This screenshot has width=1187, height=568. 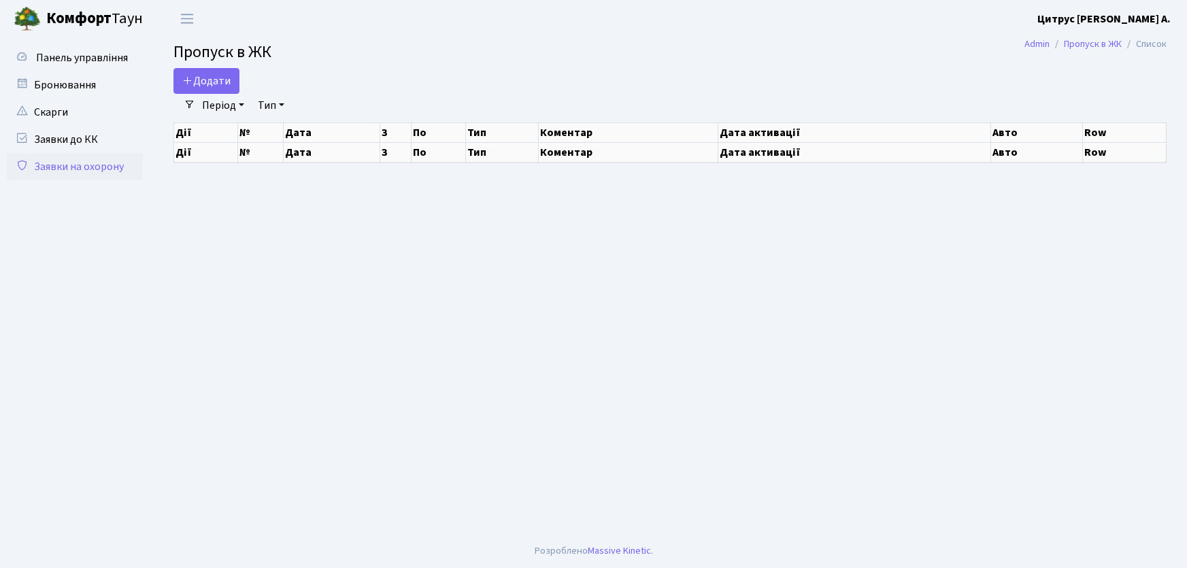 I want to click on span: Пропуск в ЖК, so click(x=222, y=52).